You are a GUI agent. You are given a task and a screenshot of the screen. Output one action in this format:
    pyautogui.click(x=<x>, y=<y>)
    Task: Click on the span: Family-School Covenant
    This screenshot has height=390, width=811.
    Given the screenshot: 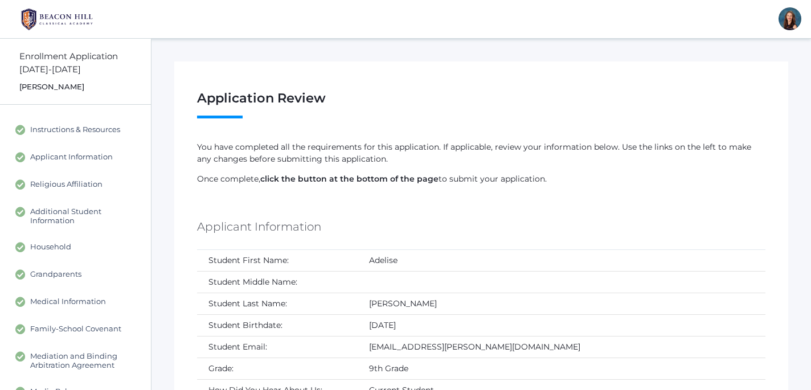 What is the action you would take?
    pyautogui.click(x=76, y=329)
    